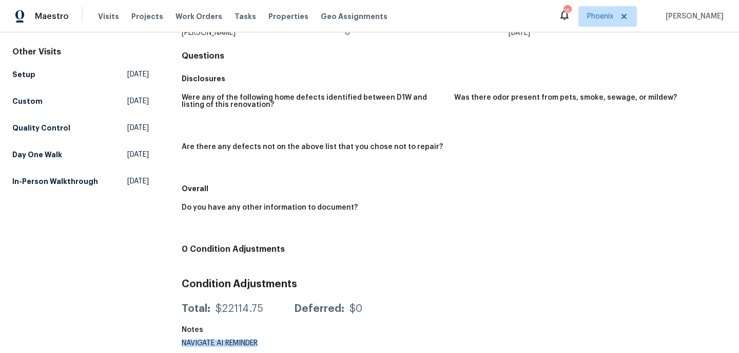 This screenshot has height=353, width=739. I want to click on span: Properties, so click(289, 16).